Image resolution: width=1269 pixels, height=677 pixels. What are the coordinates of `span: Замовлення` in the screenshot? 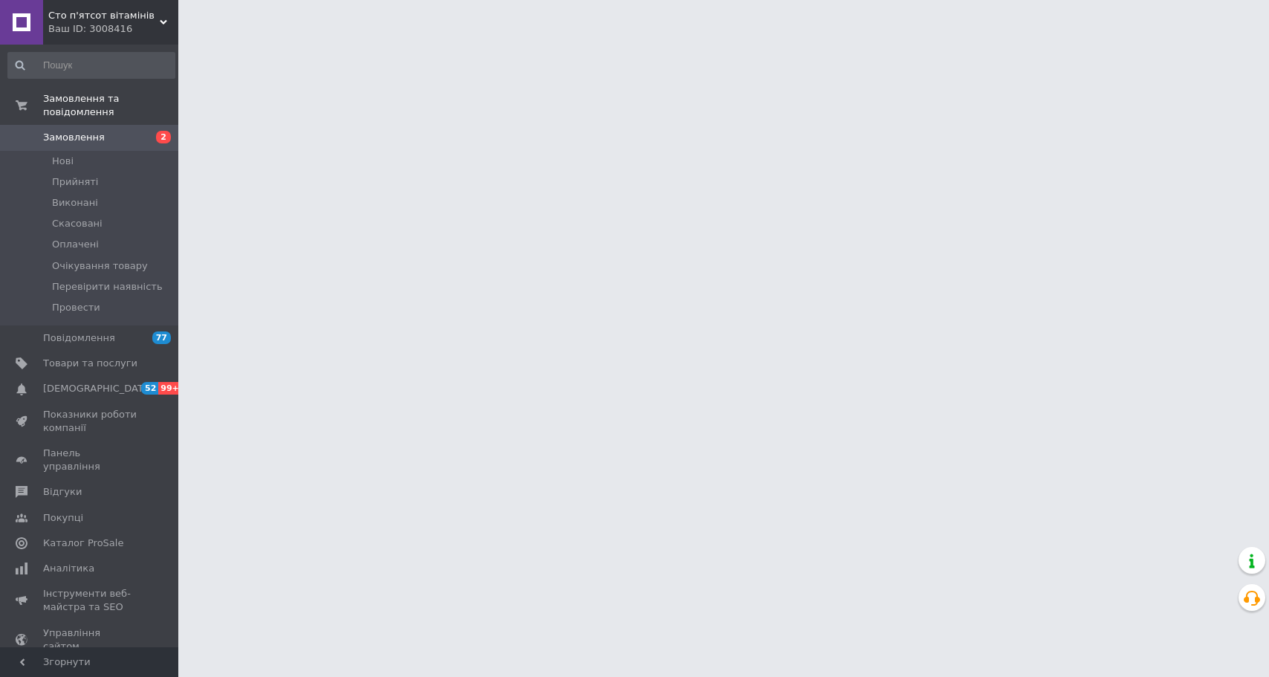 It's located at (74, 137).